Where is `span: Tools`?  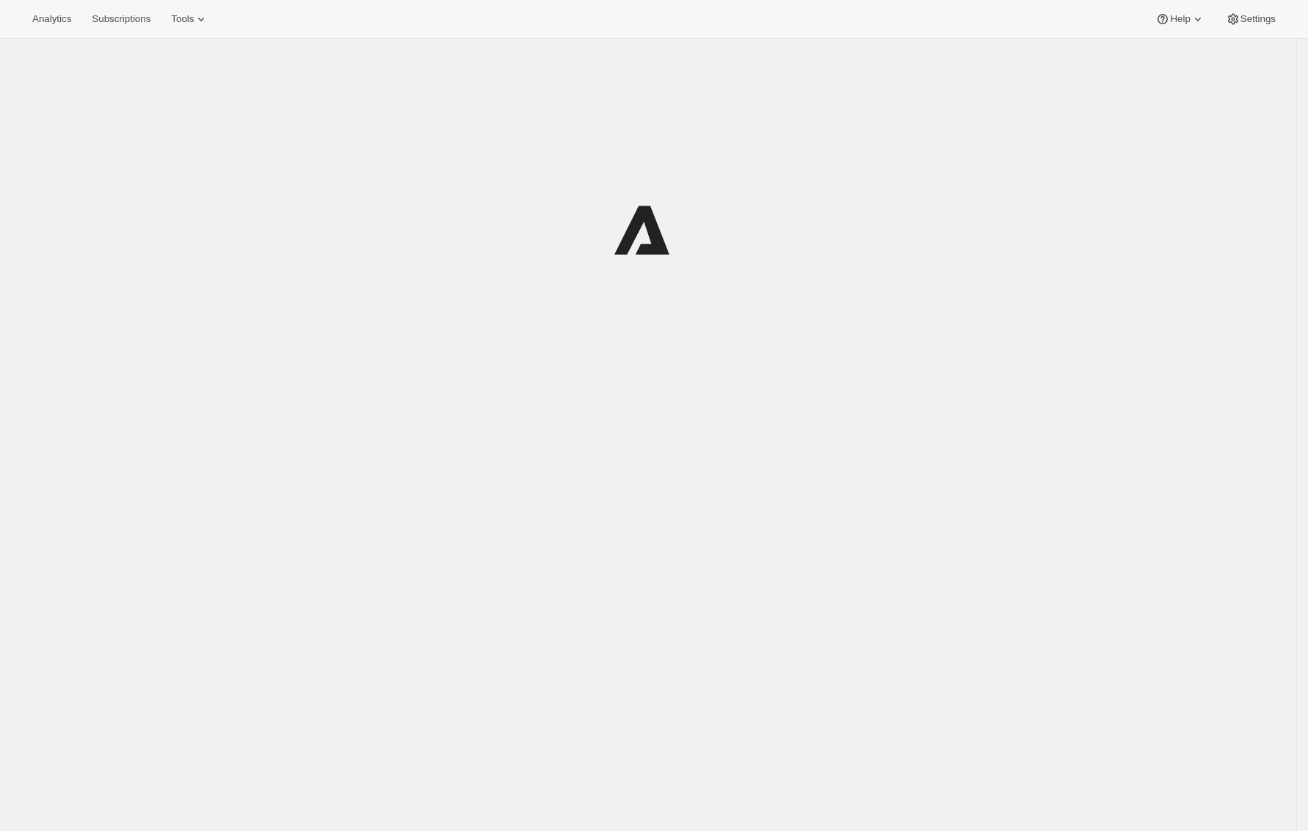
span: Tools is located at coordinates (182, 19).